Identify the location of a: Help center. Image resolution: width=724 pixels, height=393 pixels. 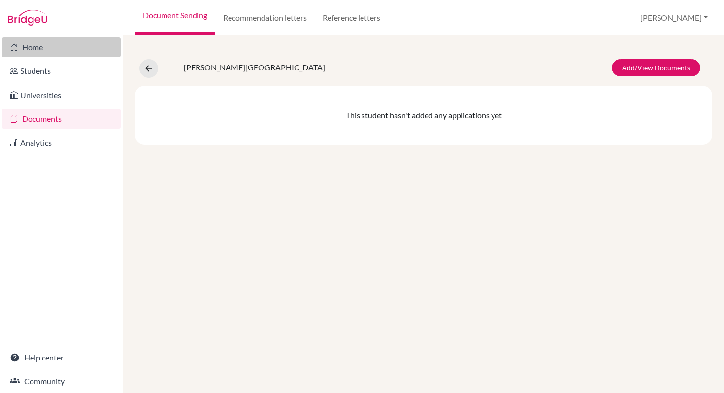
(61, 357).